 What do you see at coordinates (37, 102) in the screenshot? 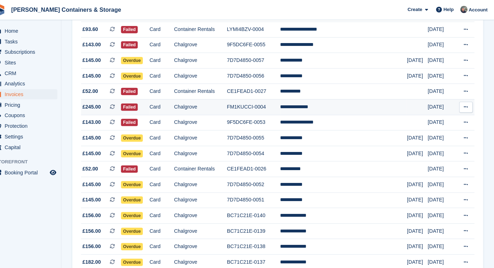
I see `span: Pricing` at bounding box center [37, 102].